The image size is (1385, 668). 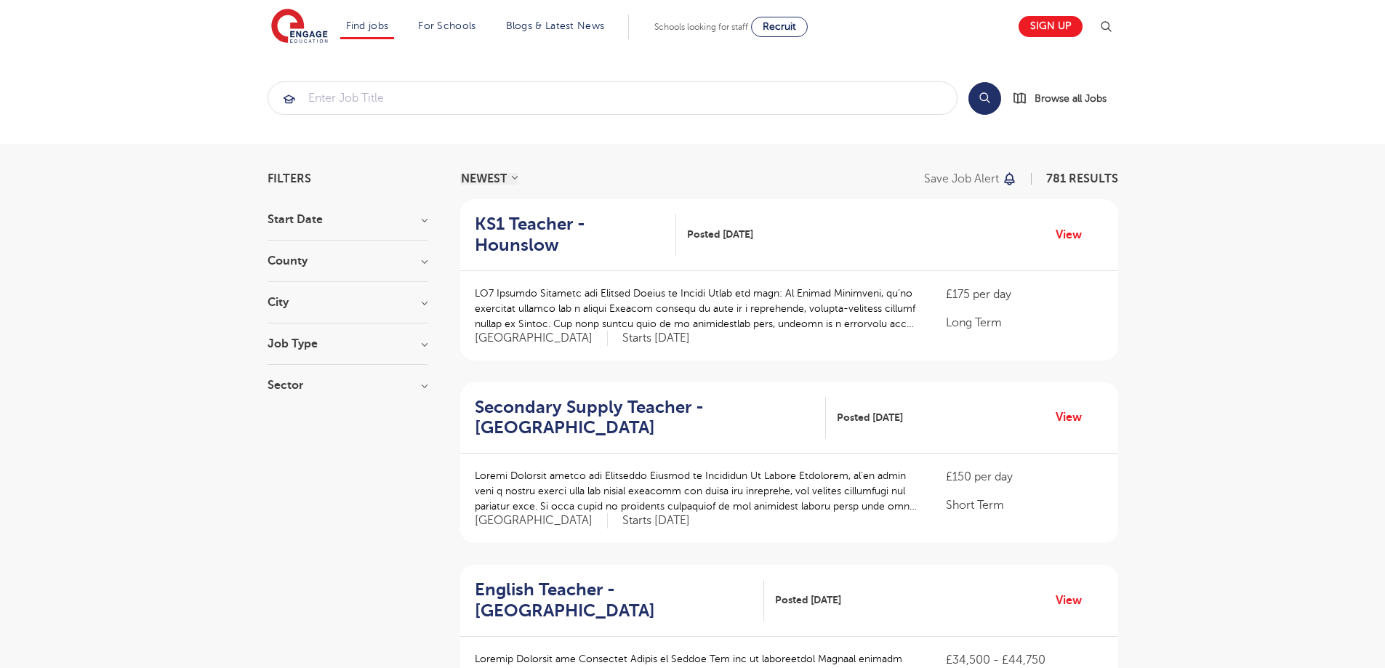 What do you see at coordinates (348, 302) in the screenshot?
I see `h3: City` at bounding box center [348, 302].